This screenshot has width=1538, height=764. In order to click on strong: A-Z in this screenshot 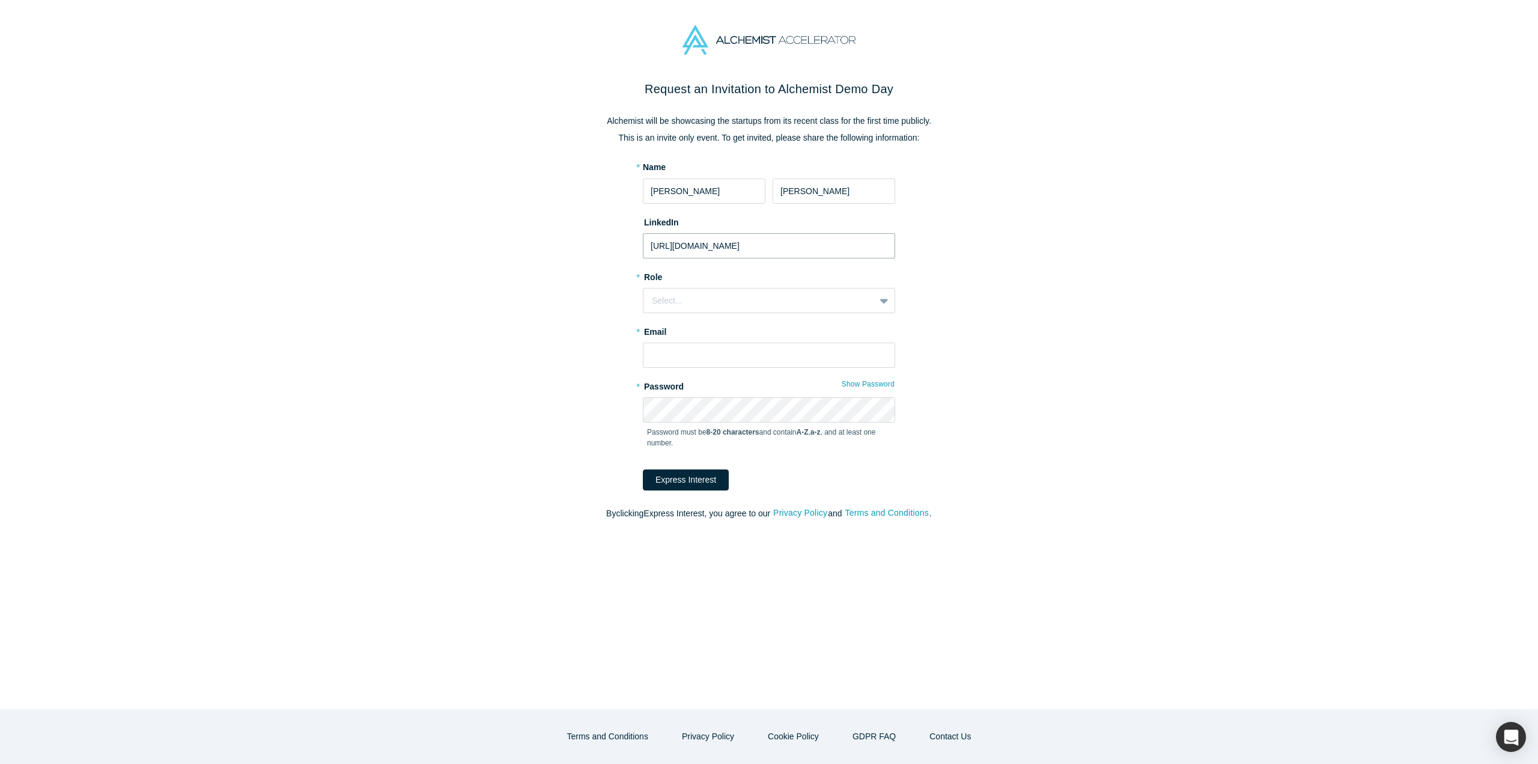, I will do `click(803, 432)`.